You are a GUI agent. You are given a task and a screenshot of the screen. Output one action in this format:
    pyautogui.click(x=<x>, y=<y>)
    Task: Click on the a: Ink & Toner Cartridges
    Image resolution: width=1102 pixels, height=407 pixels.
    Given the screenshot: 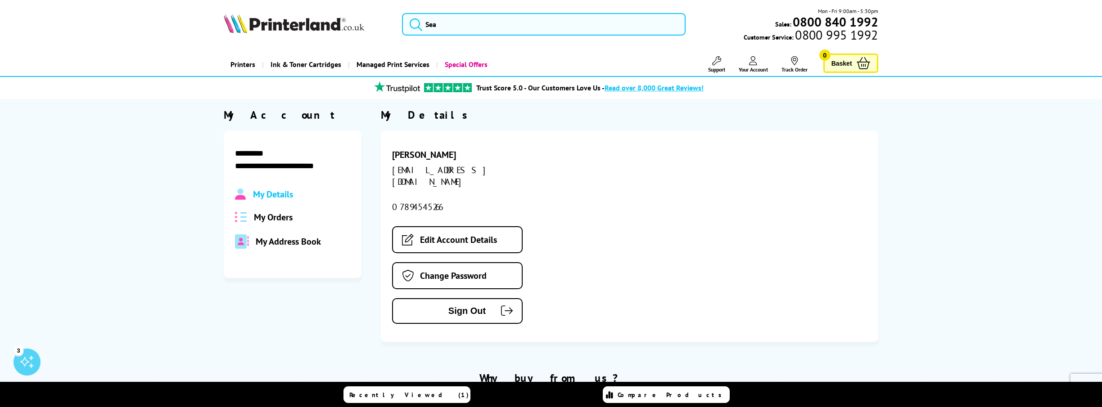 What is the action you would take?
    pyautogui.click(x=305, y=64)
    